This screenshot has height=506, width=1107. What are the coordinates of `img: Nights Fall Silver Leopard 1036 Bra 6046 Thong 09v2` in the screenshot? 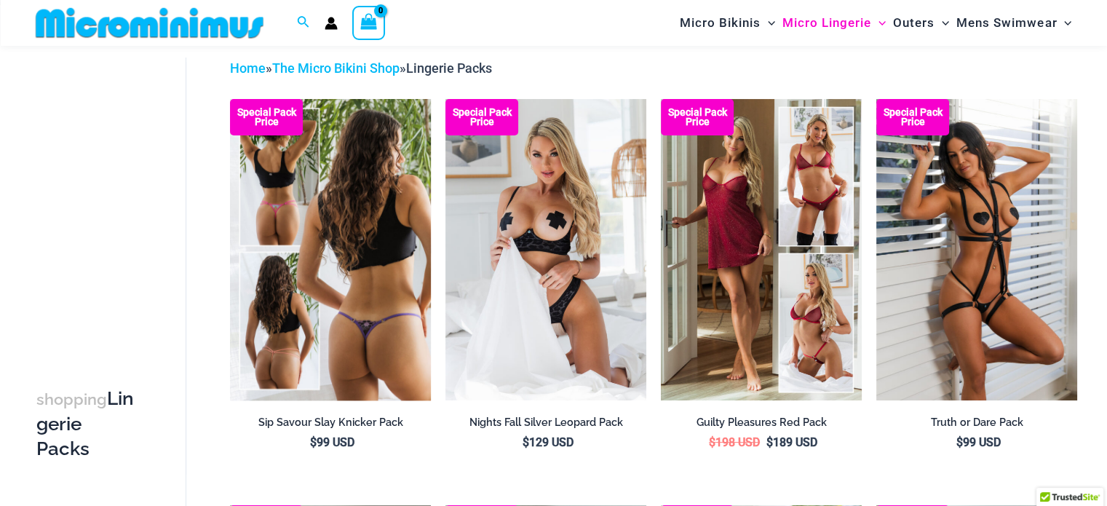 It's located at (546, 250).